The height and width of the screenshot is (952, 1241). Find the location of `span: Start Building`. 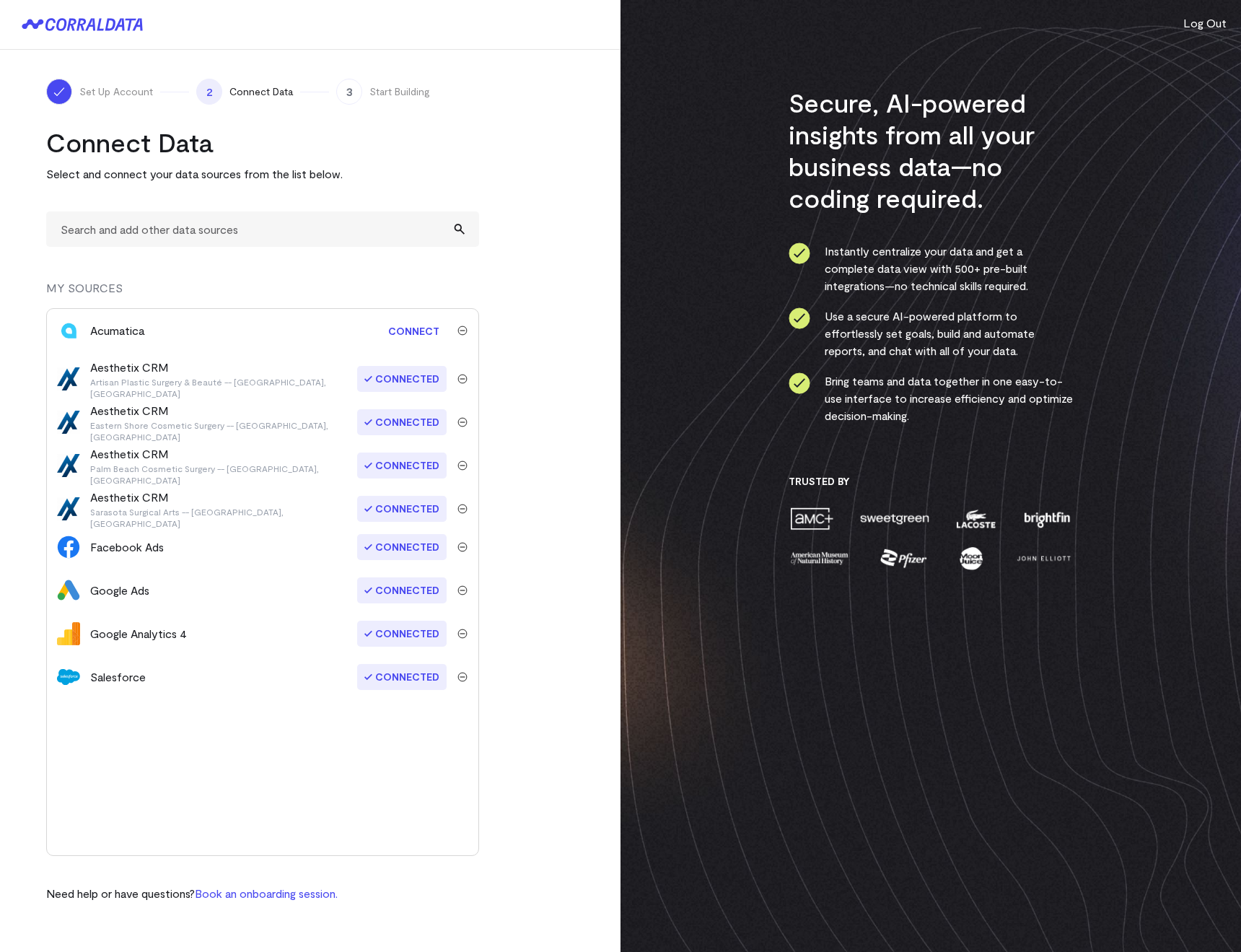

span: Start Building is located at coordinates (400, 91).